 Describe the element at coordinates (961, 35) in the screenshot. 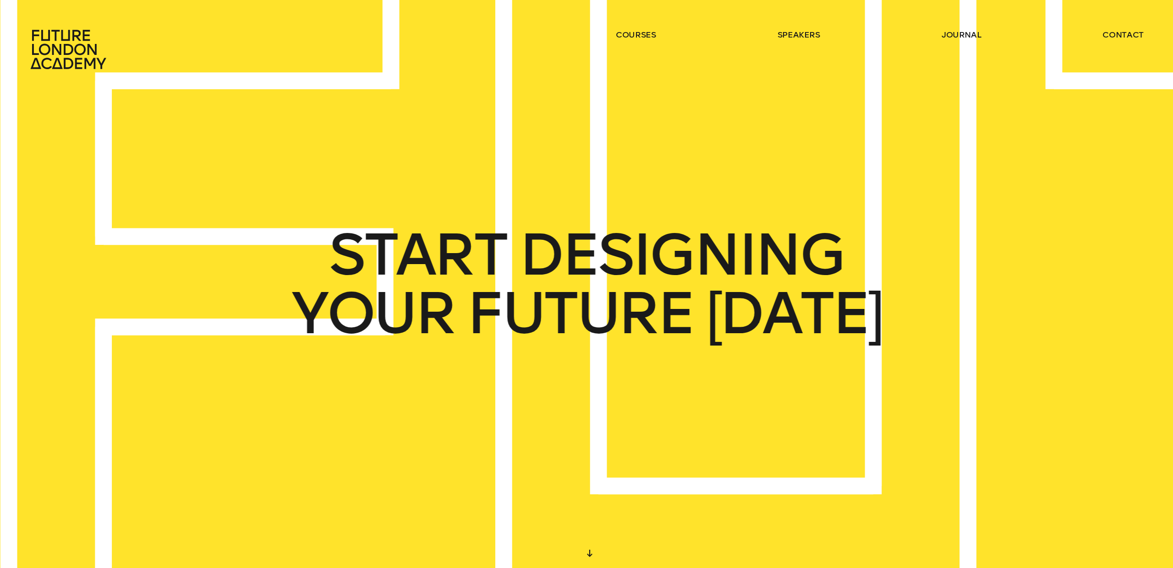

I see `a: journal` at that location.